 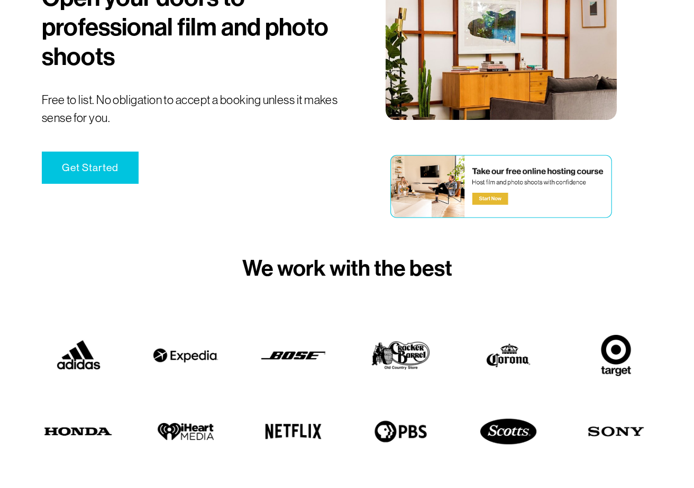 What do you see at coordinates (508, 356) in the screenshot?
I see `img: corona.png` at bounding box center [508, 356].